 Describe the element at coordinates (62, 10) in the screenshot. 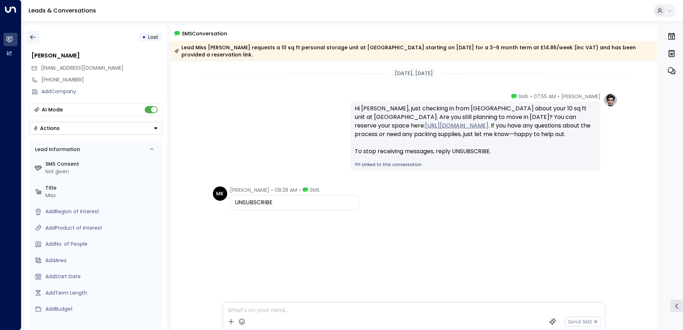

I see `a: Leads & Conversations` at that location.